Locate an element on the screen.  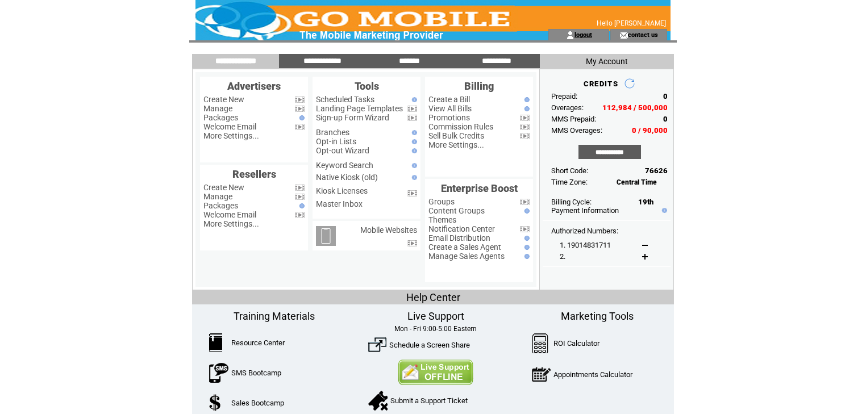
span: Authorized Numbers: is located at coordinates (585, 231).